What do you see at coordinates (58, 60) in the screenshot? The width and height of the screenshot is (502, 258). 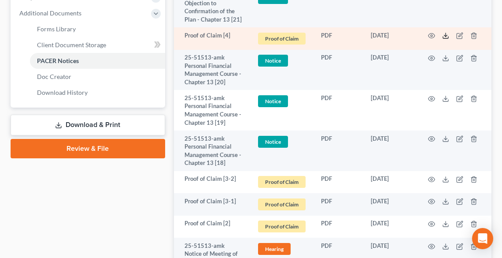 I see `span: PACER Notices` at bounding box center [58, 60].